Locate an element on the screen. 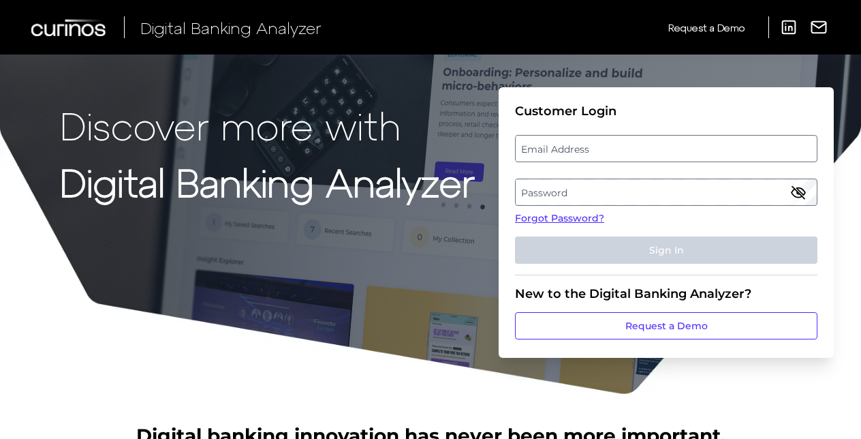 This screenshot has height=439, width=861. span: Digital Banking Analyzer is located at coordinates (231, 27).